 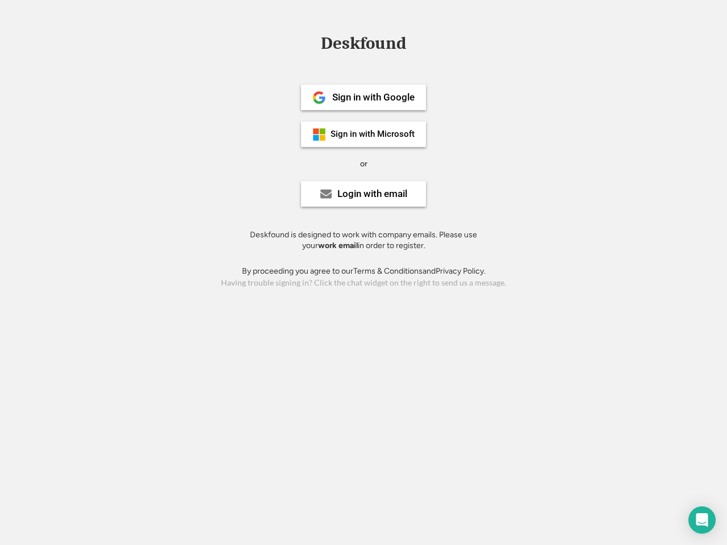 I want to click on strong: work email, so click(x=338, y=245).